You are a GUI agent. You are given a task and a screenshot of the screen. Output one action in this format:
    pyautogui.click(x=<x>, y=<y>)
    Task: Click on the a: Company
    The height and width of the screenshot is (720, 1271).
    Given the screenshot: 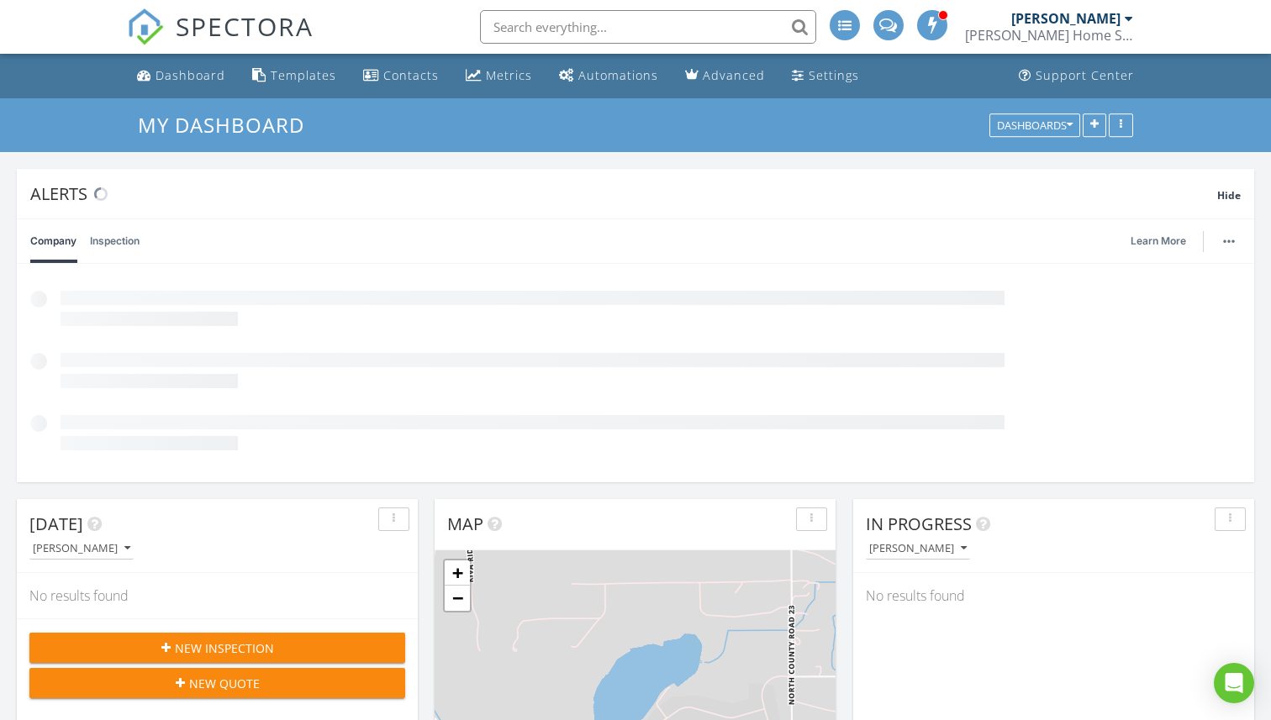 What is the action you would take?
    pyautogui.click(x=53, y=241)
    